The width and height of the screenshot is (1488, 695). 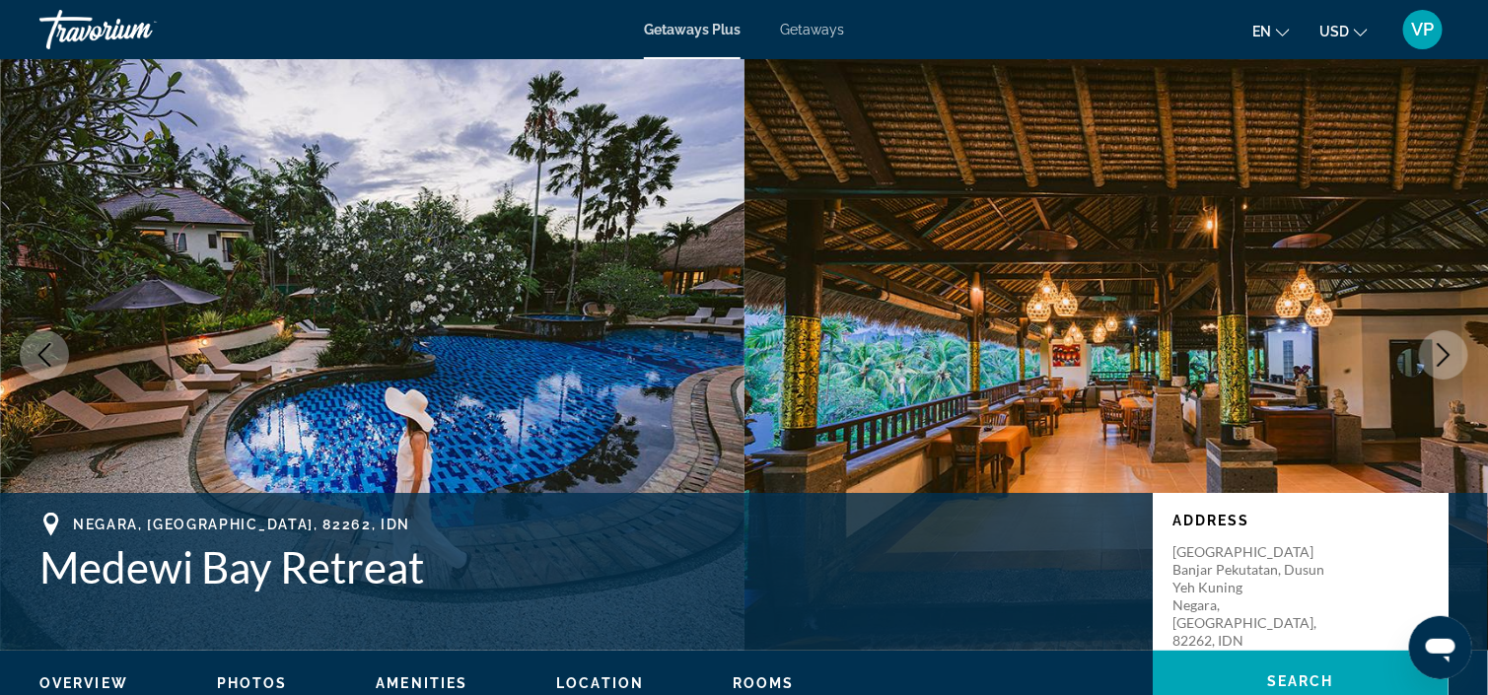 I want to click on button: Change currency, so click(x=1343, y=31).